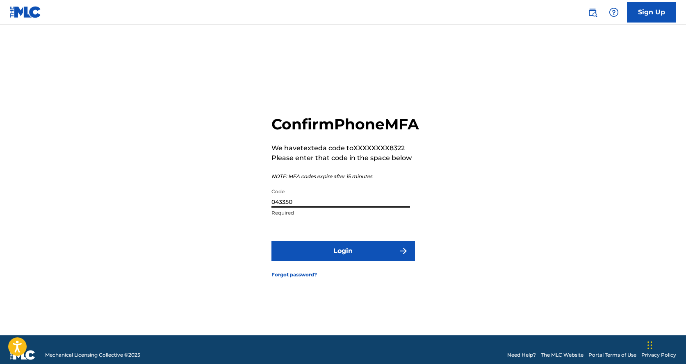 The height and width of the screenshot is (364, 686). I want to click on span: Mechanical Licensing Collective © 2025, so click(93, 355).